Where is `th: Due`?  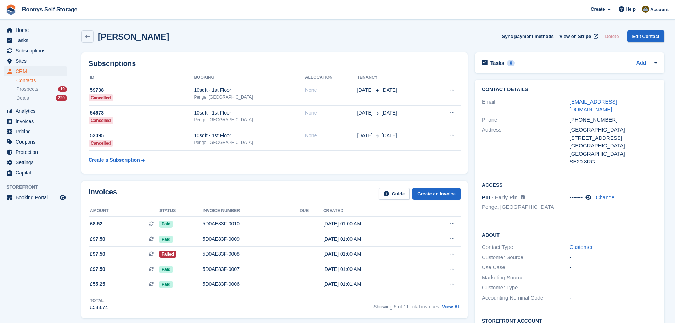
th: Due is located at coordinates (312, 211).